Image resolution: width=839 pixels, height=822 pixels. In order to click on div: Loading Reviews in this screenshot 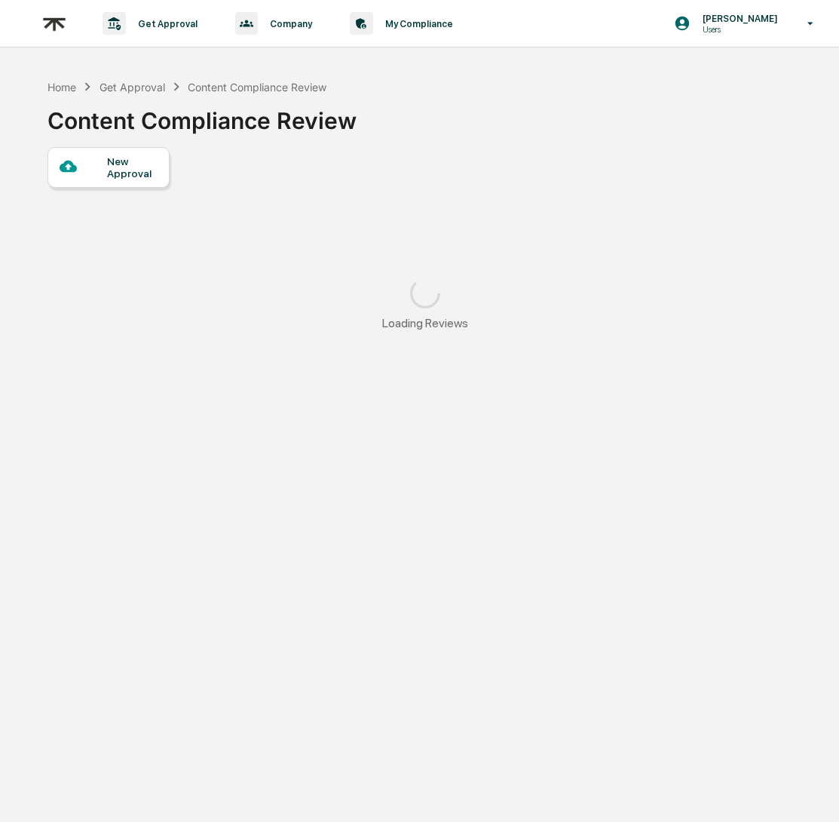, I will do `click(425, 323)`.